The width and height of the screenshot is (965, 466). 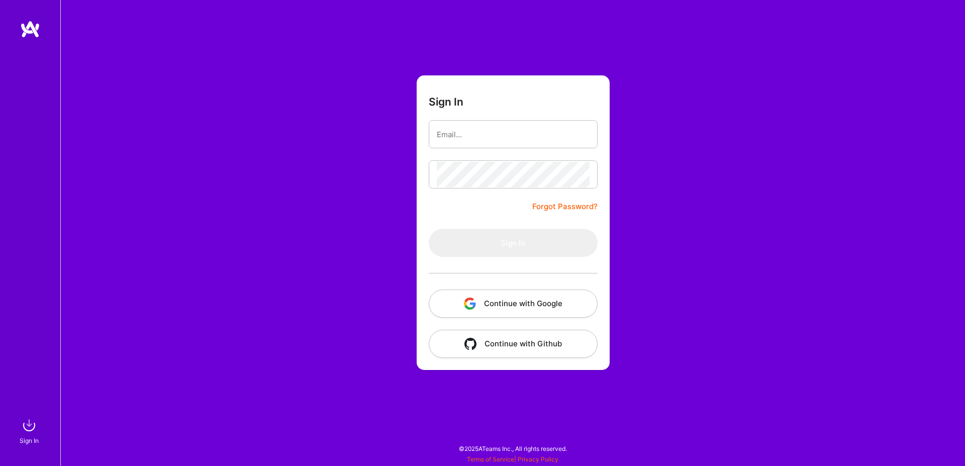 I want to click on img: logo, so click(x=30, y=29).